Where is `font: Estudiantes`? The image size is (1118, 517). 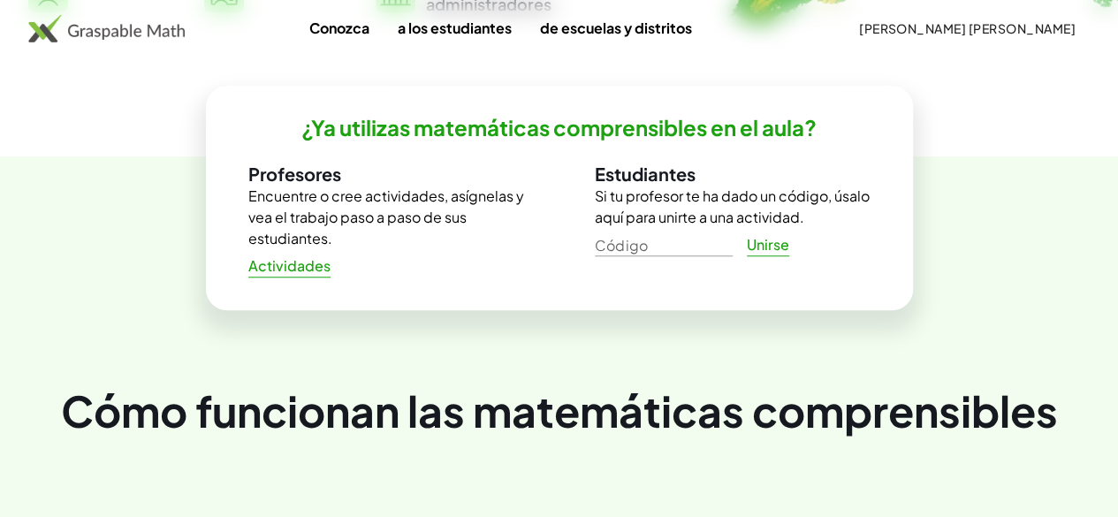 font: Estudiantes is located at coordinates (645, 173).